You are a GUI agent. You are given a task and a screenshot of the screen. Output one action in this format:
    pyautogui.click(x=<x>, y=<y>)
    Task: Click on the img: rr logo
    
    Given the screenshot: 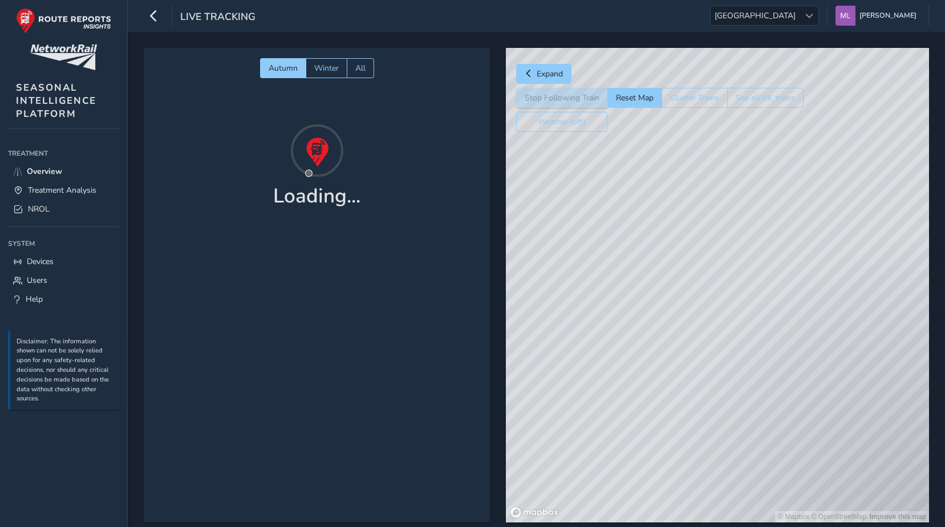 What is the action you would take?
    pyautogui.click(x=63, y=21)
    